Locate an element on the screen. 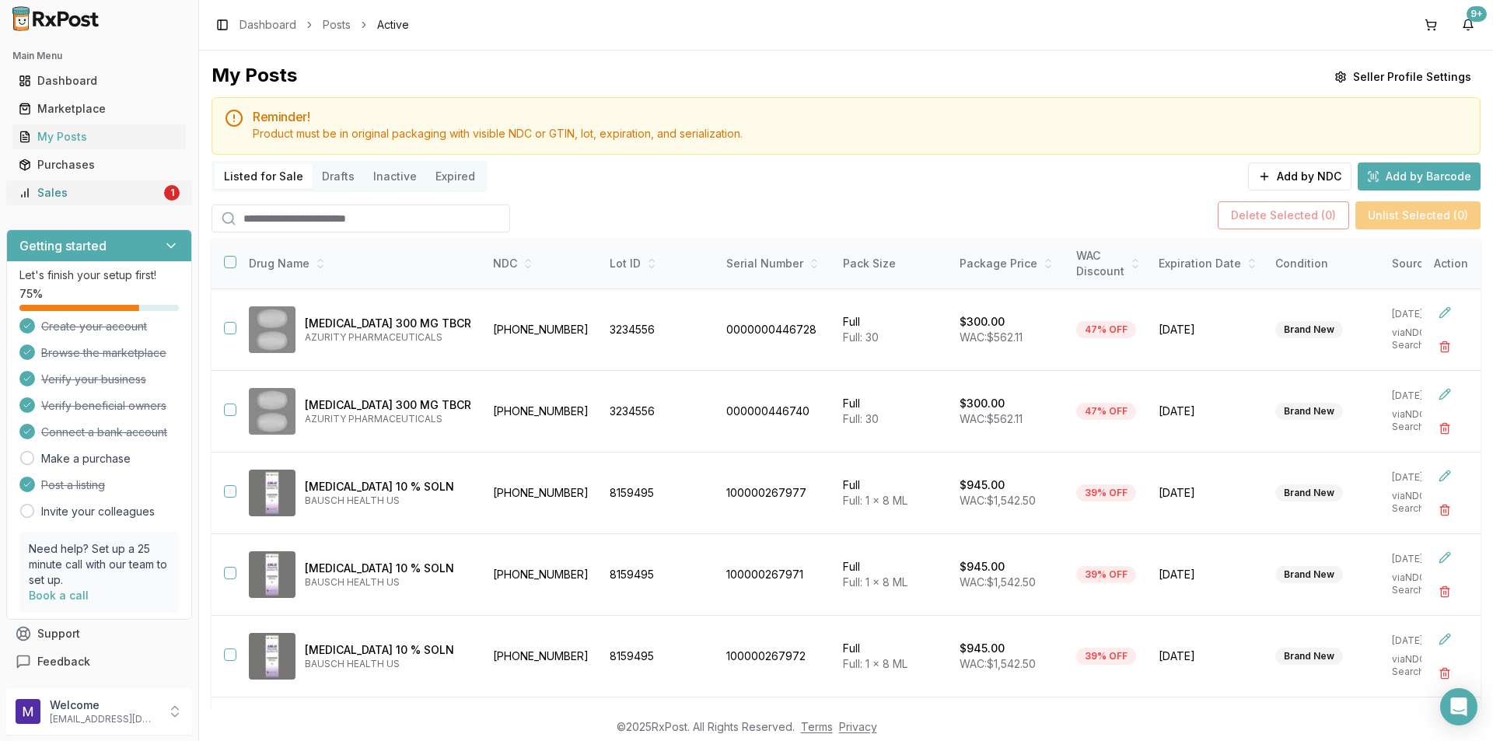 The height and width of the screenshot is (741, 1493). span: Verify your business is located at coordinates (93, 379).